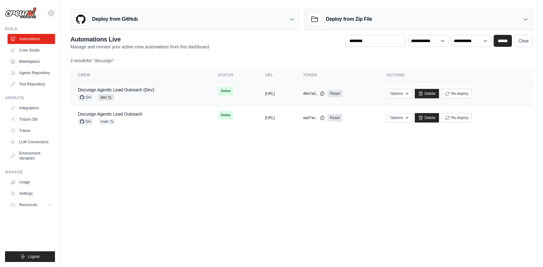 Image resolution: width=543 pixels, height=267 pixels. What do you see at coordinates (115, 19) in the screenshot?
I see `h3: Deploy from GitHub` at bounding box center [115, 19].